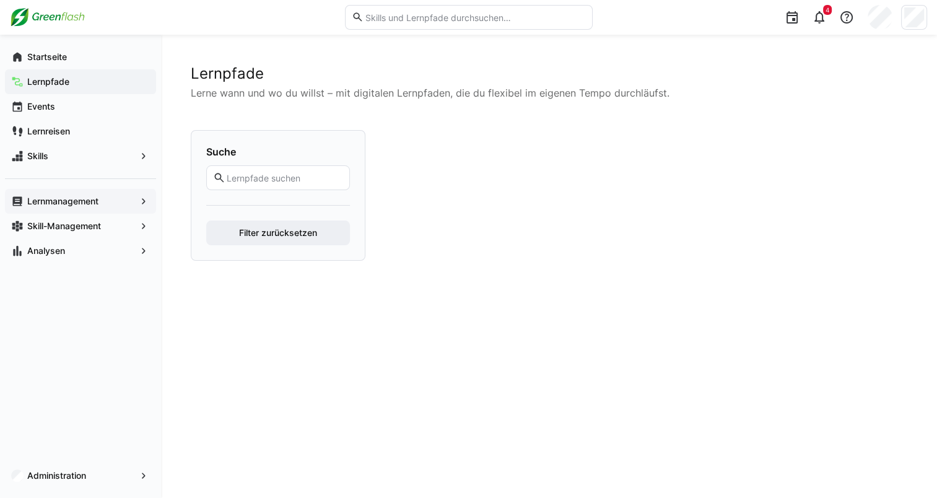 The width and height of the screenshot is (937, 498). What do you see at coordinates (828, 10) in the screenshot?
I see `span: 4` at bounding box center [828, 10].